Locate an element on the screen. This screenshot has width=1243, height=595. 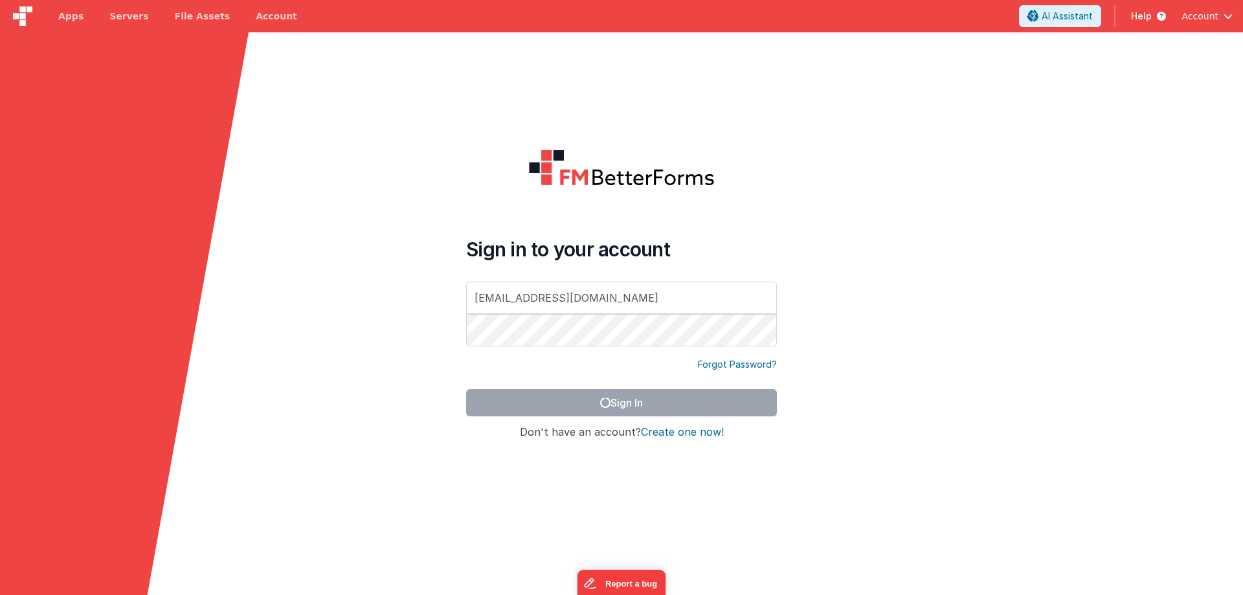
button: AI Assistant is located at coordinates (1060, 16).